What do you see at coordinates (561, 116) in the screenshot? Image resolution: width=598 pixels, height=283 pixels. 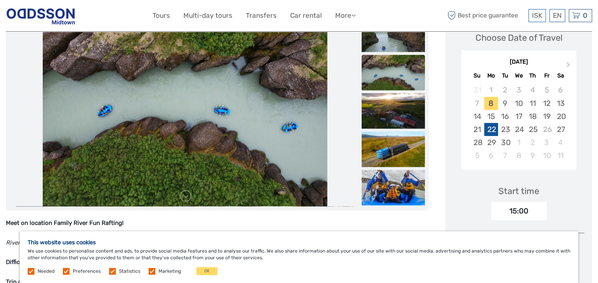 I see `div: Choose Saturday, September 20th, 2025` at bounding box center [561, 116].